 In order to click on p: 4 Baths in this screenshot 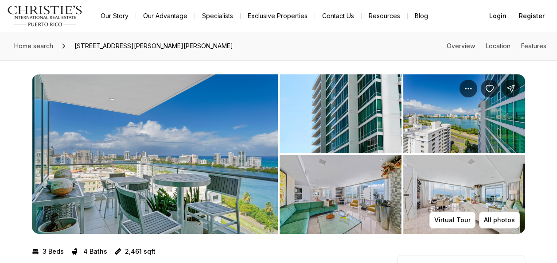, I will do `click(95, 252)`.